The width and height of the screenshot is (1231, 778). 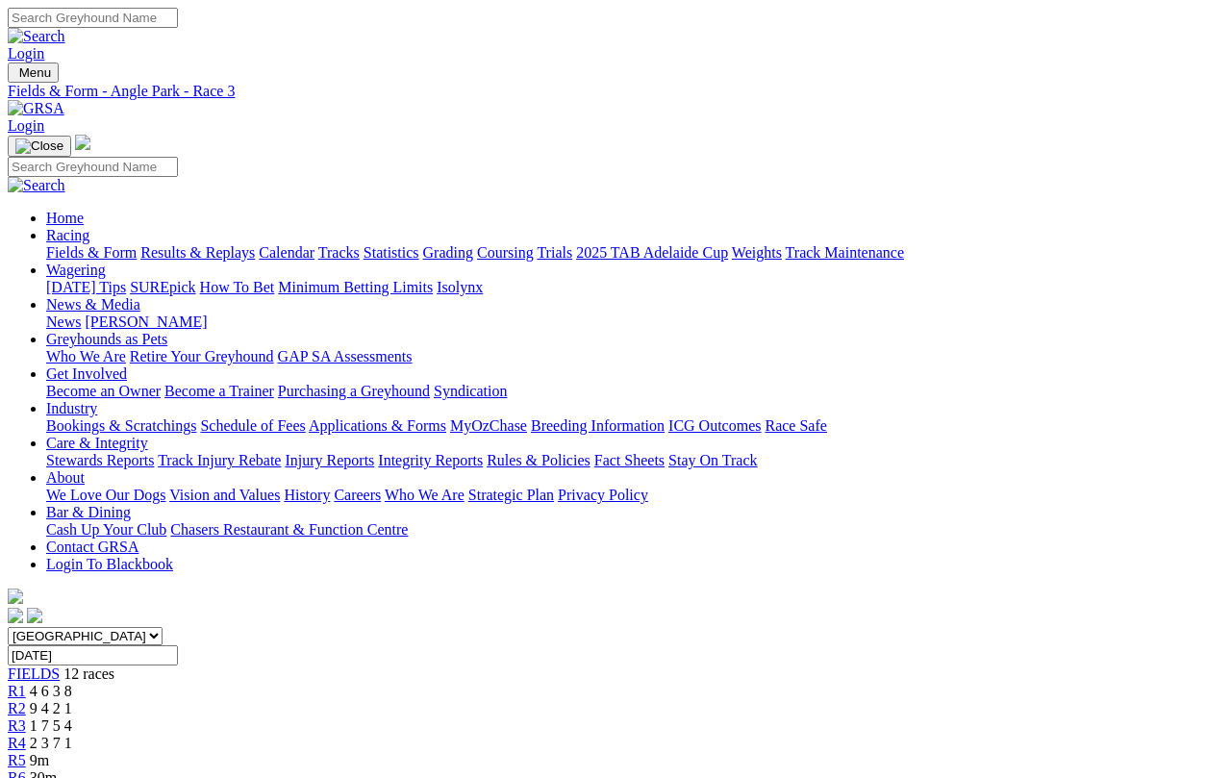 What do you see at coordinates (635, 253) in the screenshot?
I see `div: Racing` at bounding box center [635, 253].